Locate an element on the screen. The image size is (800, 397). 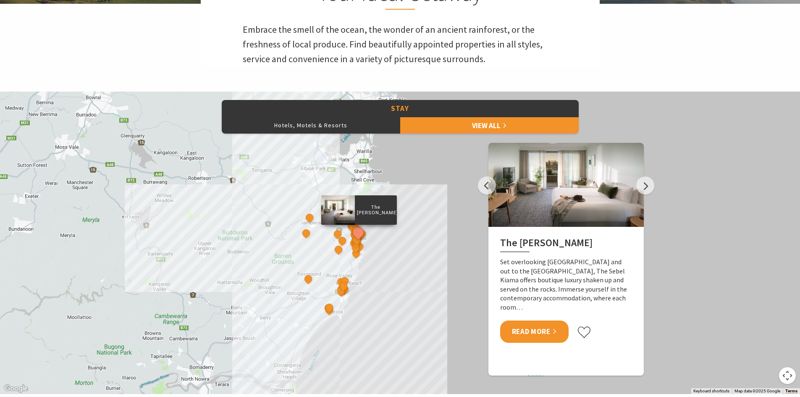
span: Map data ©2025 Google is located at coordinates (758, 391).